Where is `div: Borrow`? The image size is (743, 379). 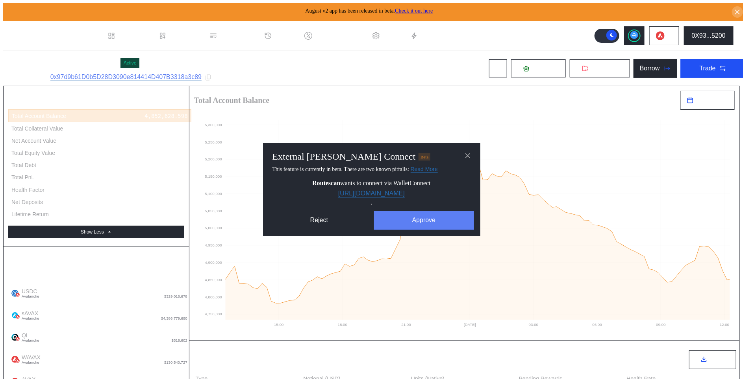 div: Borrow is located at coordinates (649, 68).